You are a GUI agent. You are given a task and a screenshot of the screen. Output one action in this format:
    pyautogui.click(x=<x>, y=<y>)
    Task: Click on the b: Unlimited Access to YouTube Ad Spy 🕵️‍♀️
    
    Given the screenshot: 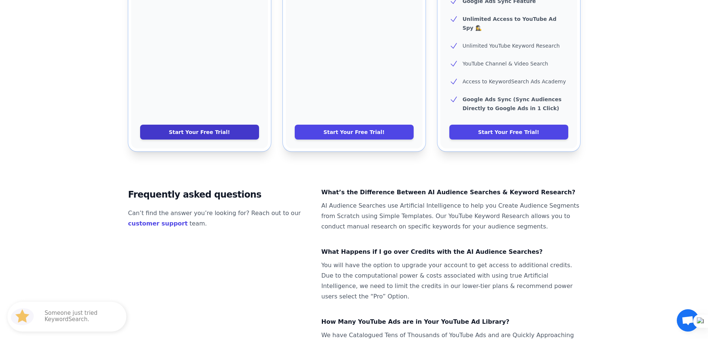 What is the action you would take?
    pyautogui.click(x=510, y=23)
    